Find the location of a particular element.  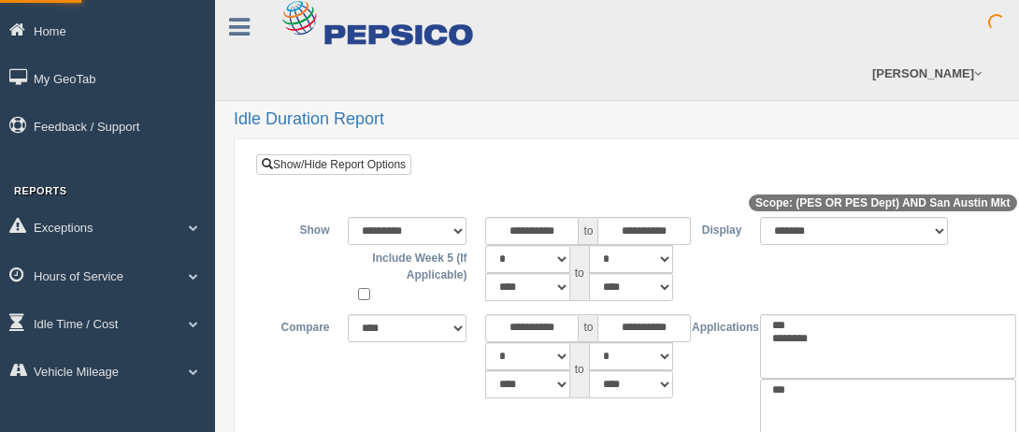

label: Applications is located at coordinates (716, 325).